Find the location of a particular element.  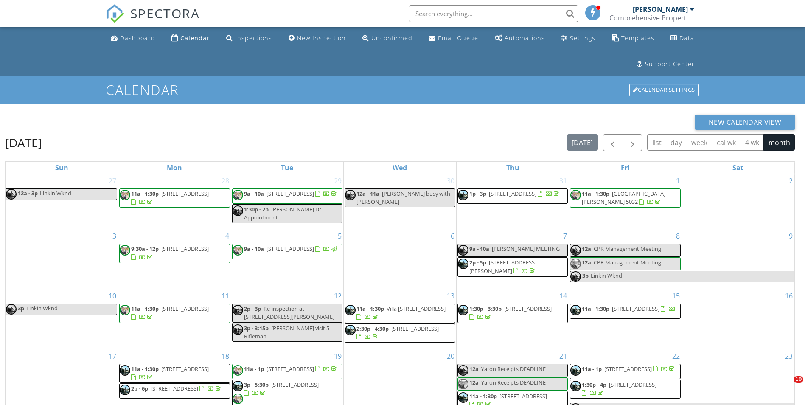

button: list is located at coordinates (656, 142).